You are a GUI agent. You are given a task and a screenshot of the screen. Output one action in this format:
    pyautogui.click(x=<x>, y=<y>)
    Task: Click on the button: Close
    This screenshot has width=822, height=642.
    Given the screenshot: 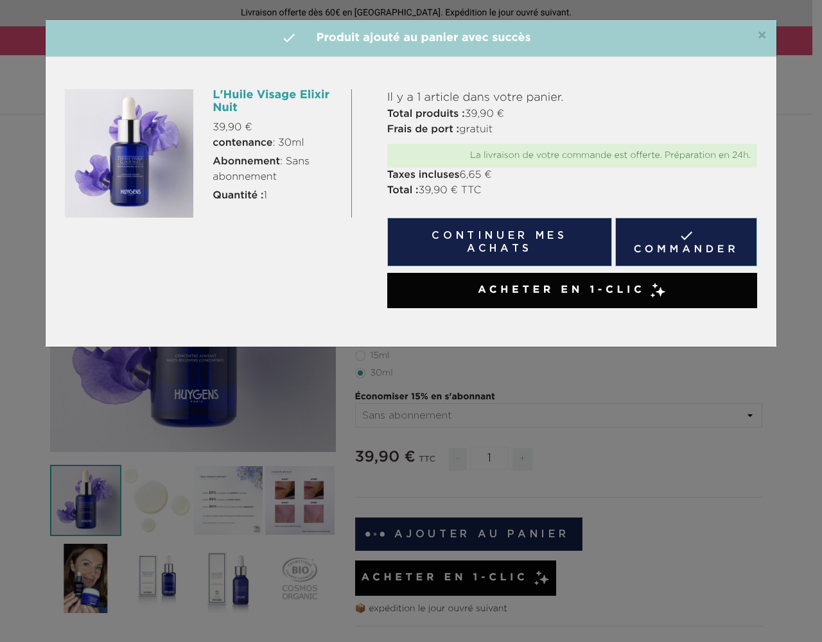 What is the action you would take?
    pyautogui.click(x=762, y=36)
    